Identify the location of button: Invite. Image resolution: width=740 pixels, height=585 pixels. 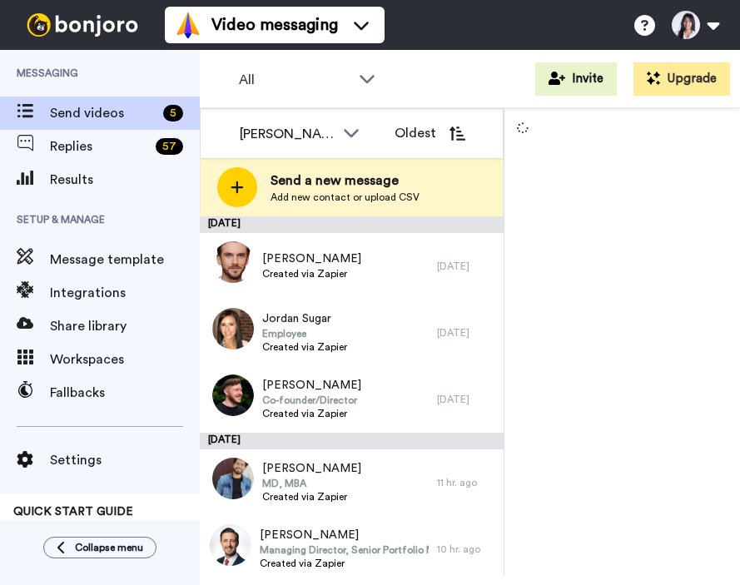
(576, 79).